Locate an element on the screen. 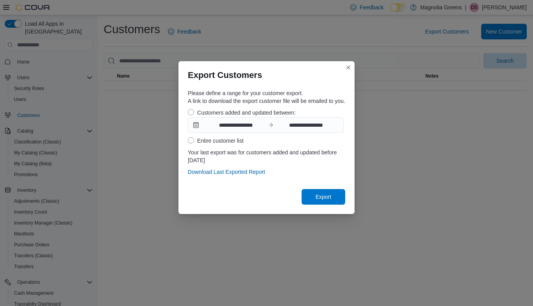 The height and width of the screenshot is (306, 533). span: Export is located at coordinates (323, 197).